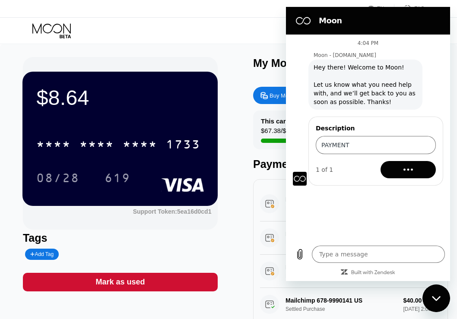  Describe the element at coordinates (82, 36) in the screenshot. I see `p: 4:04 PM` at that location.